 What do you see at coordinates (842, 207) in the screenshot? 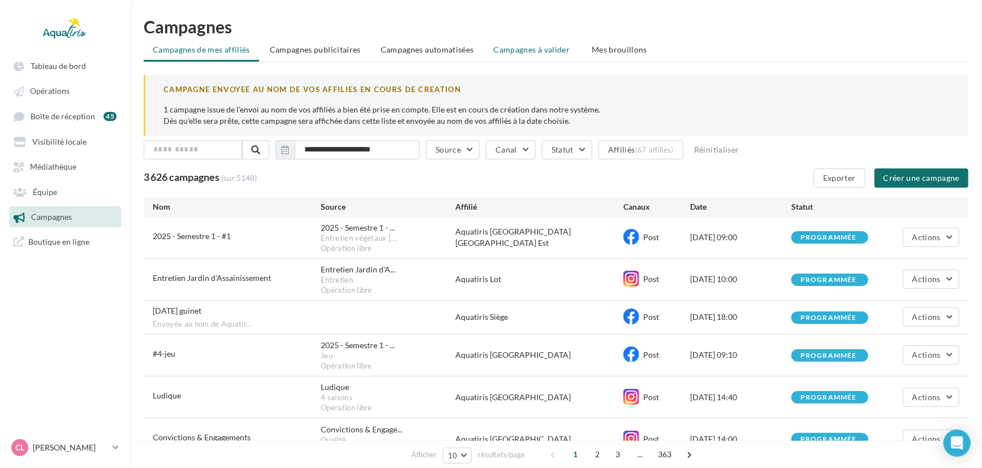
I see `div: Statut` at bounding box center [842, 207].